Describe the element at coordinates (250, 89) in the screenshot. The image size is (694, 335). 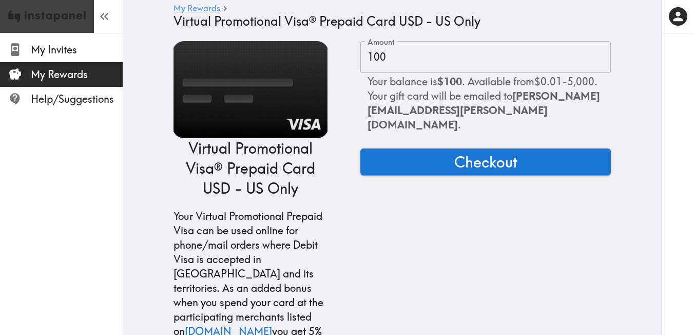
I see `img: Virtual Promotional Visa® Prepaid Card USD - US Only` at that location.